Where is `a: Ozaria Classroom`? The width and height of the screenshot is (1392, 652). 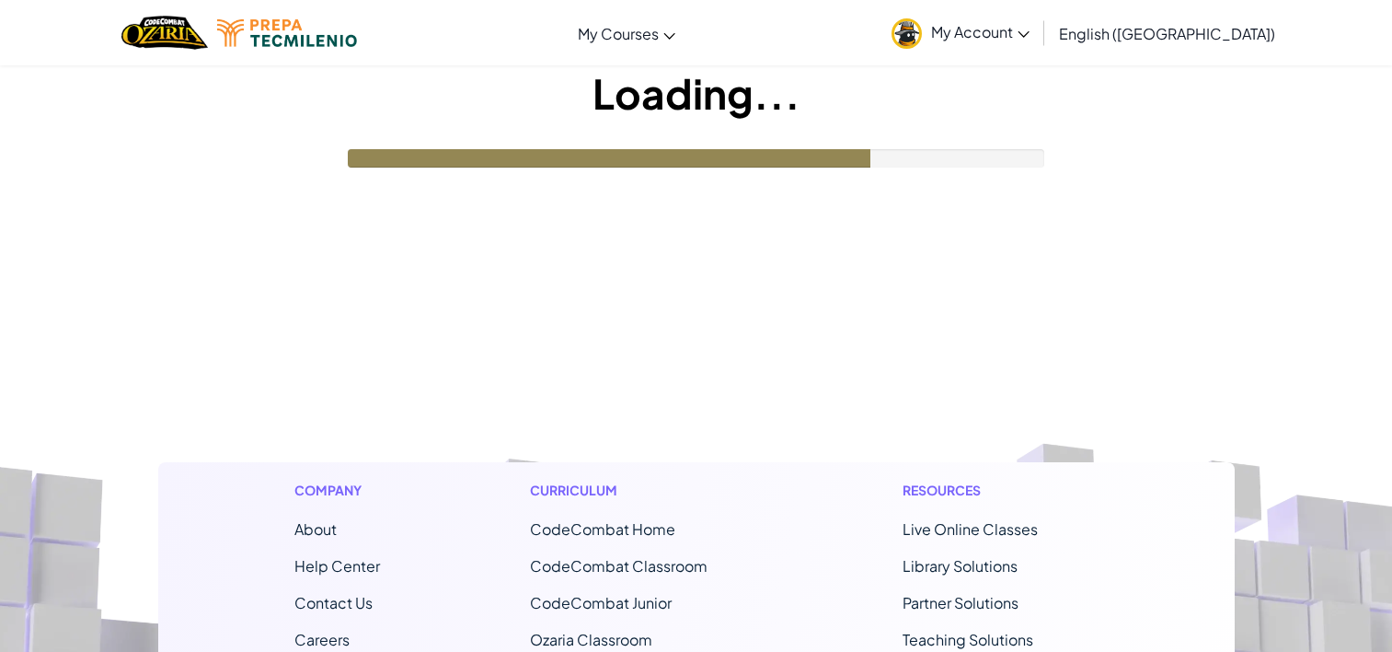
a: Ozaria Classroom is located at coordinates (591, 639).